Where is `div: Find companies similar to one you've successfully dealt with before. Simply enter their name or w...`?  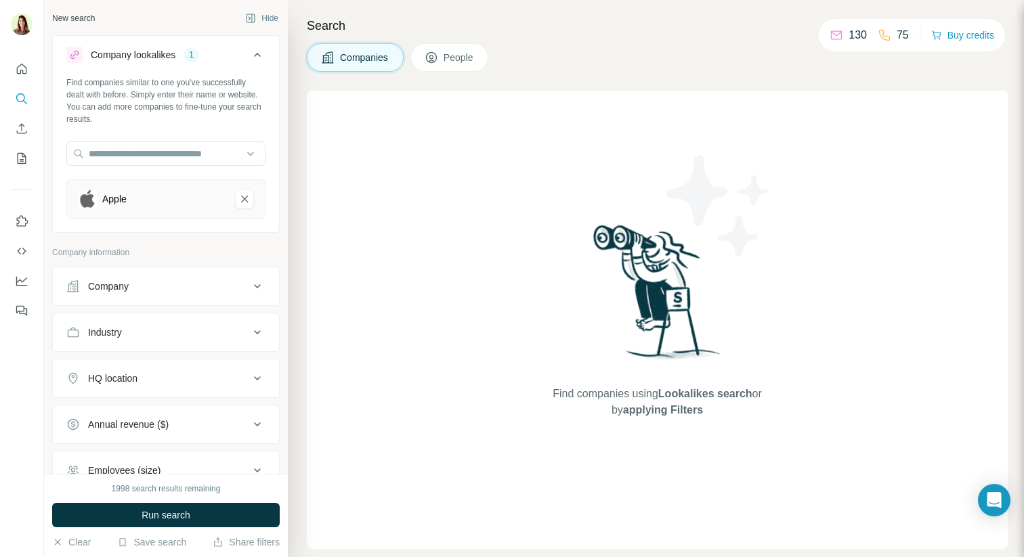
div: Find companies similar to one you've successfully dealt with before. Simply enter their name or w... is located at coordinates (166, 101).